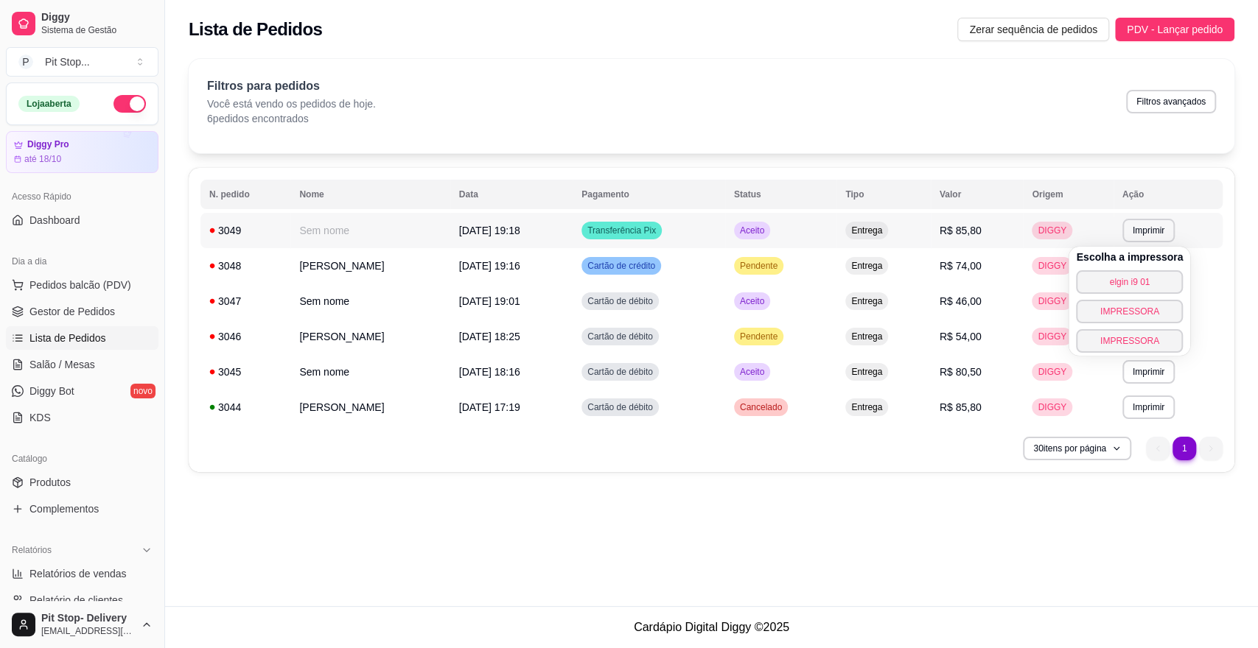 Image resolution: width=1258 pixels, height=648 pixels. Describe the element at coordinates (52, 391) in the screenshot. I see `span: Diggy Bot` at that location.